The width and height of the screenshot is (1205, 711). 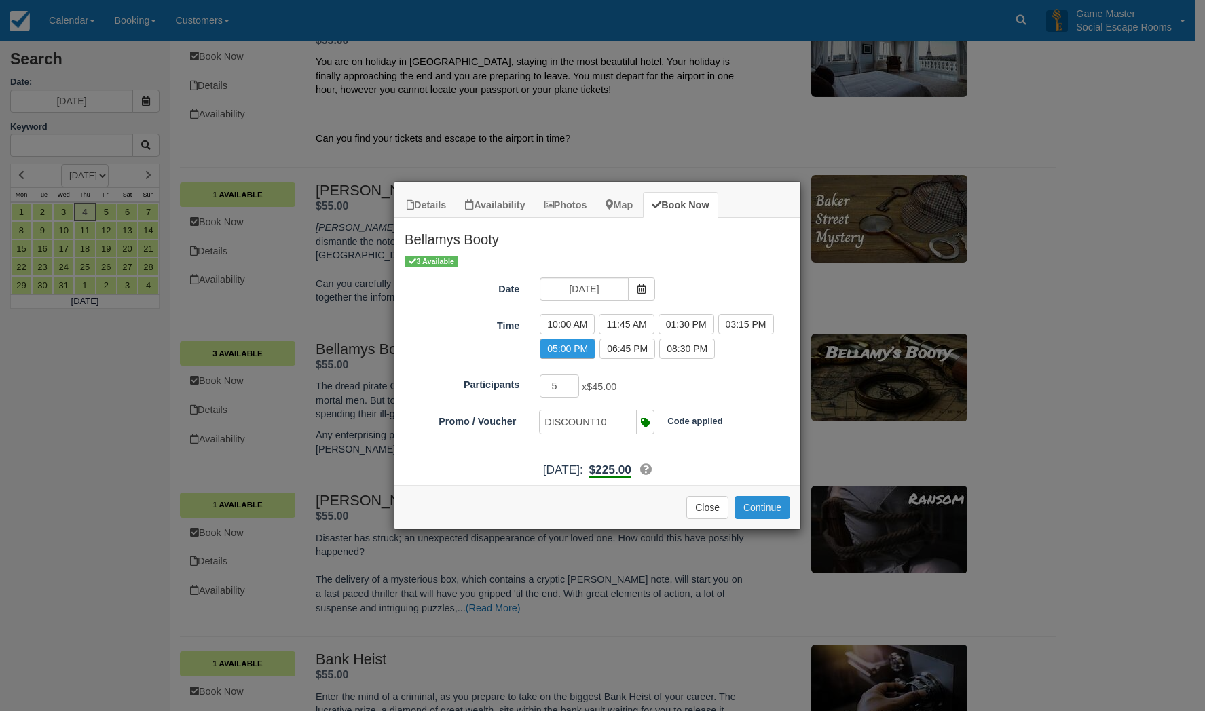 I want to click on a: Availability, so click(x=495, y=205).